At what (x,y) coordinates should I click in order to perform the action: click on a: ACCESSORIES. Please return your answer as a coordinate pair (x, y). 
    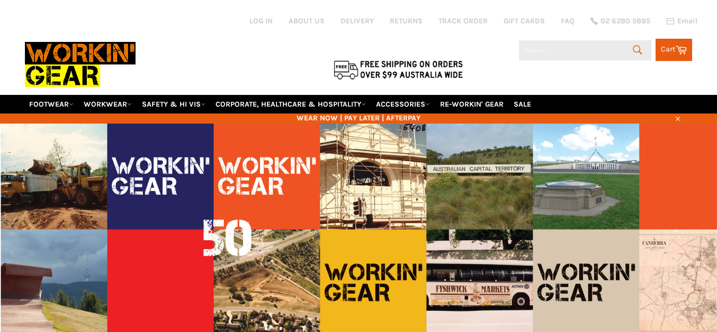
    Looking at the image, I should click on (403, 104).